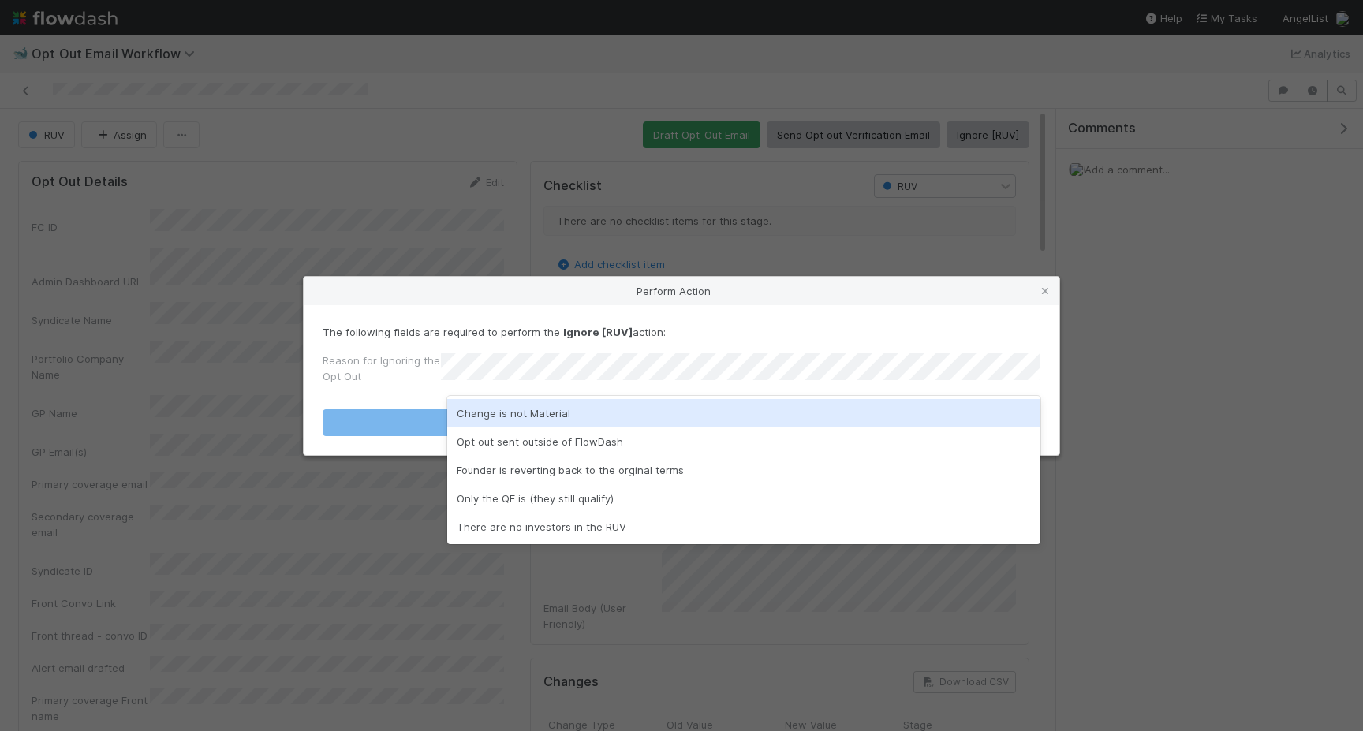 The image size is (1363, 731). I want to click on div: Change is not Material, so click(744, 413).